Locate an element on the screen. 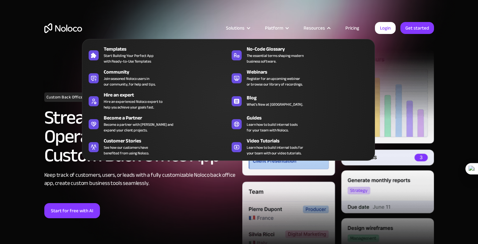 The width and height of the screenshot is (478, 244). span: Join seasoned Noloco users in our community, for help and tips. is located at coordinates (129, 81).